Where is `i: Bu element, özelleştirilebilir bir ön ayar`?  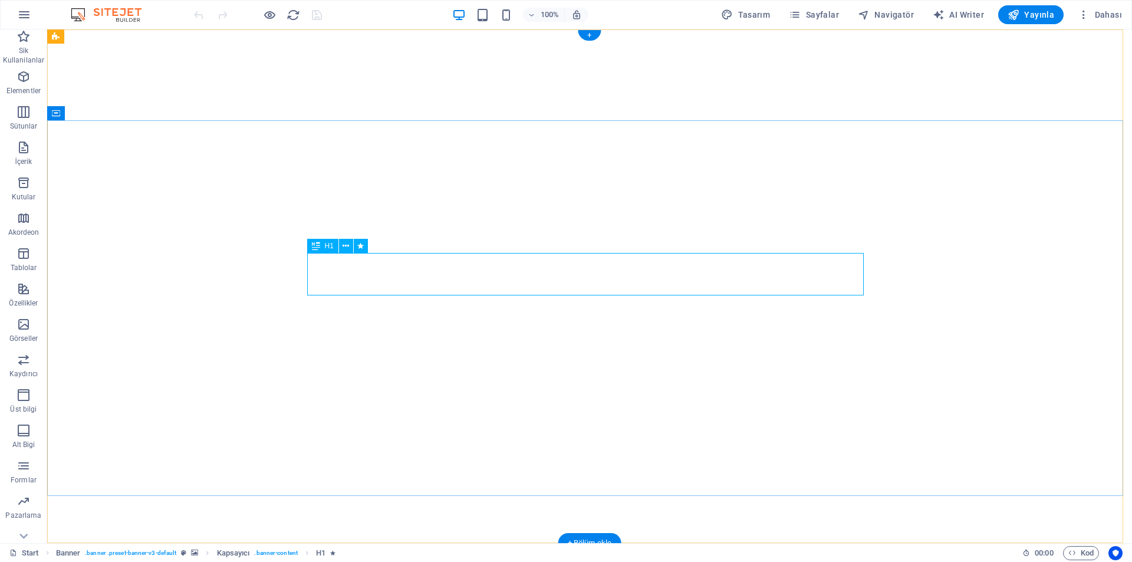
i: Bu element, özelleştirilebilir bir ön ayar is located at coordinates (183, 552).